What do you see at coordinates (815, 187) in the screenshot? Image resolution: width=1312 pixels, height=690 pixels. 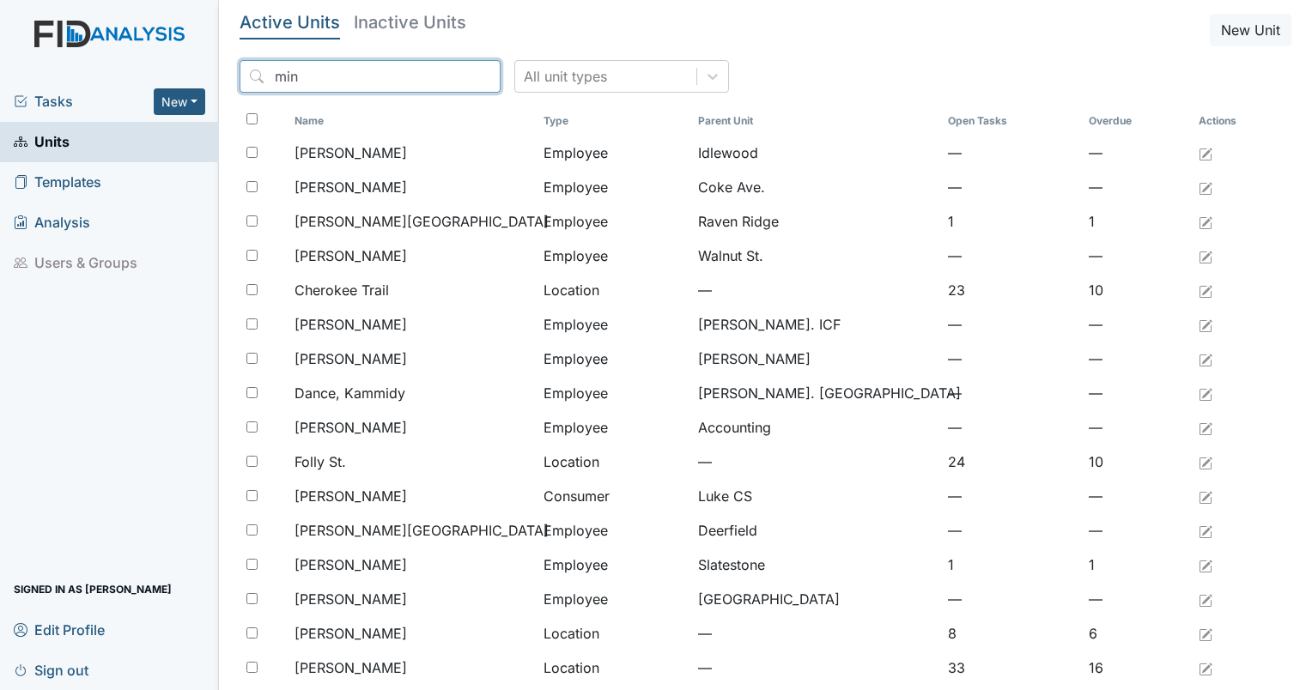 I see `td: Coke Ave.` at bounding box center [815, 187].